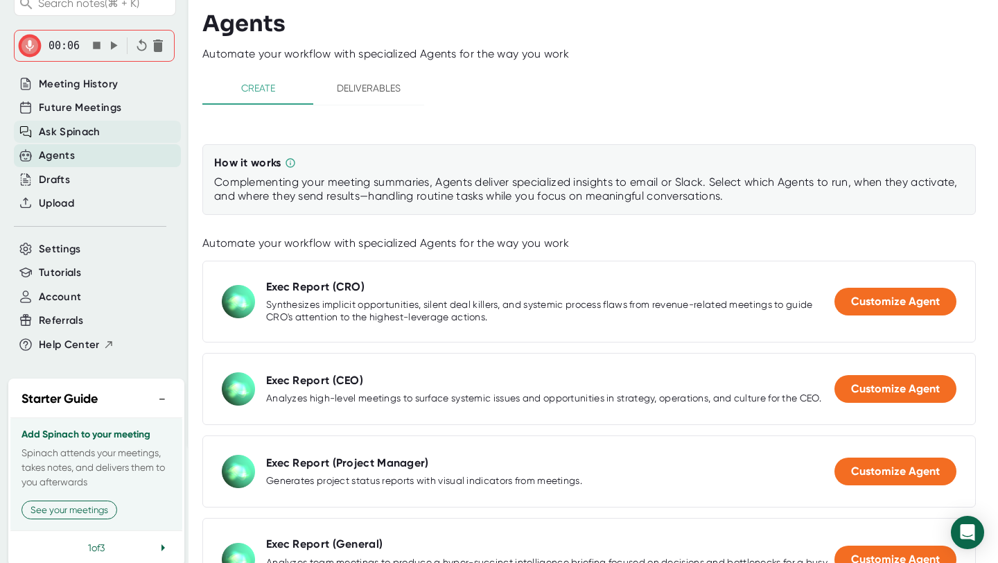 The image size is (998, 563). What do you see at coordinates (96, 467) in the screenshot?
I see `p: Spinach attends your meetings, takes notes, and delivers them to you afterwards` at bounding box center [96, 467].